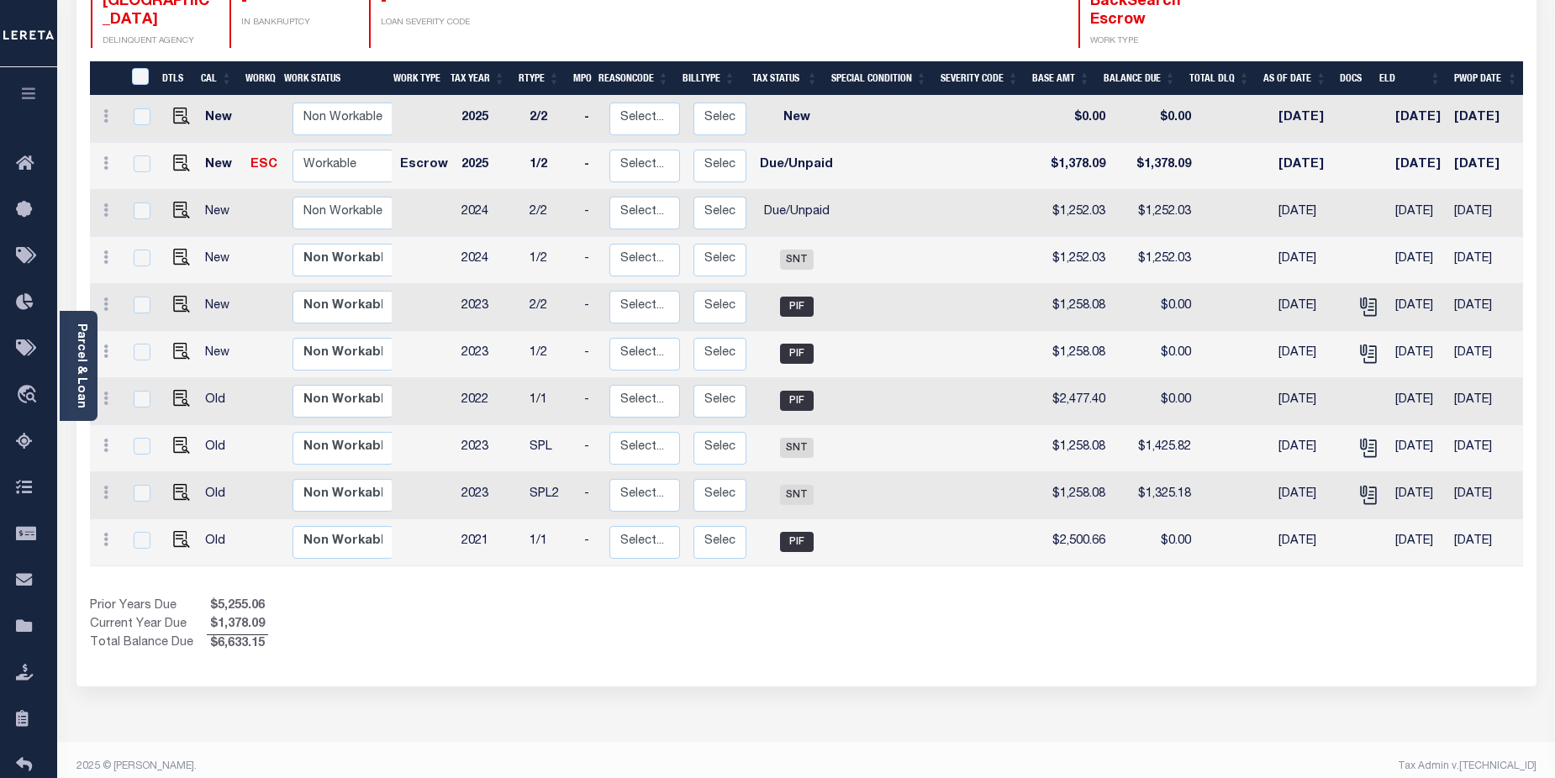 This screenshot has height=778, width=1555. Describe the element at coordinates (1155, 449) in the screenshot. I see `td: $1,425.82` at that location.